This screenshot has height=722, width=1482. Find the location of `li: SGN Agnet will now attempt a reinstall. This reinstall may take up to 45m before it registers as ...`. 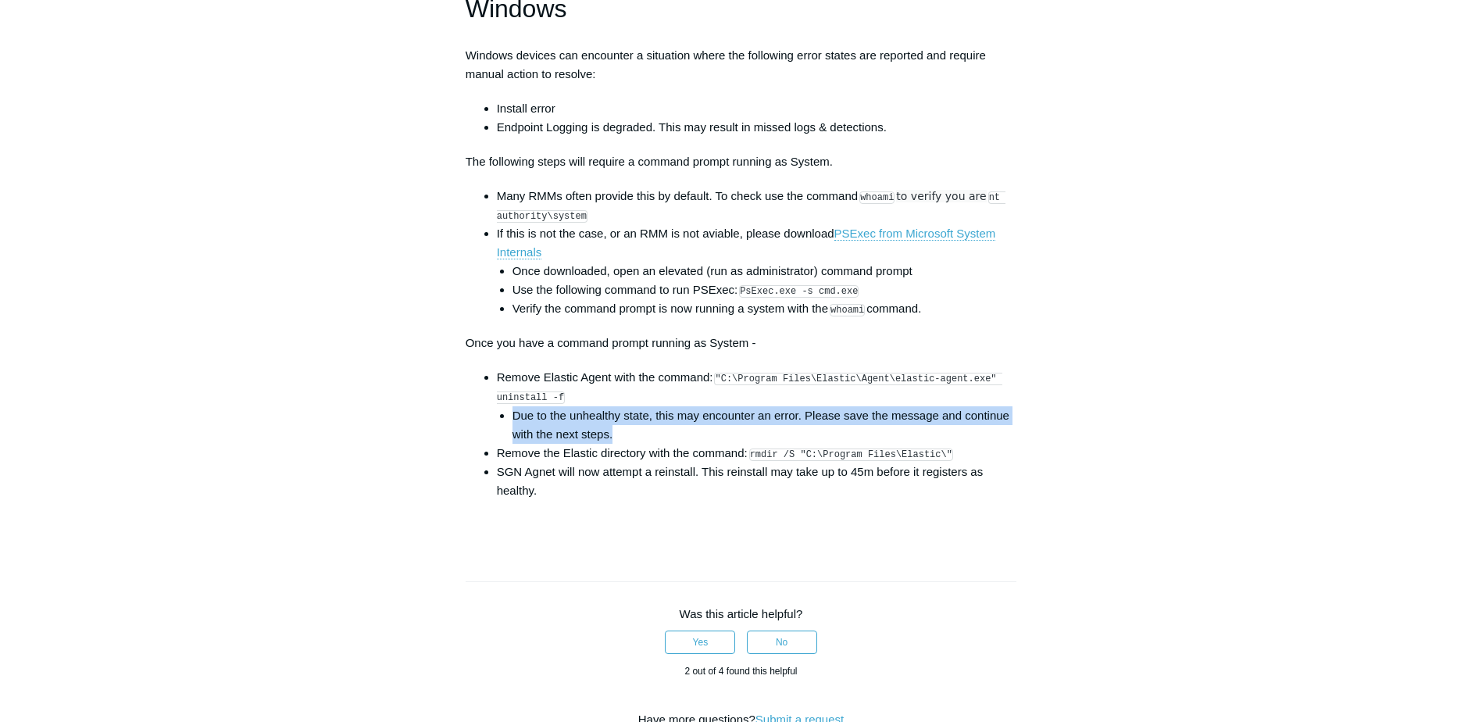

li: SGN Agnet will now attempt a reinstall. This reinstall may take up to 45m before it registers as ... is located at coordinates (757, 481).